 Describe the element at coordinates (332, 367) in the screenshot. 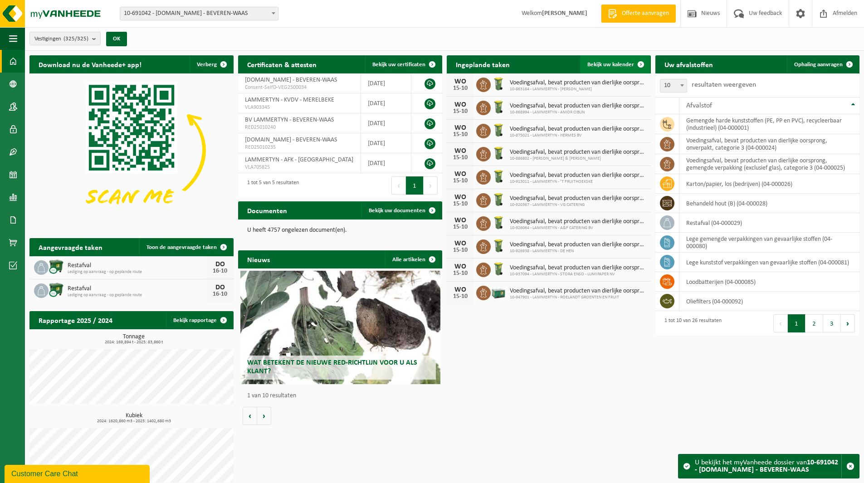

I see `span: Wat betekent de nieuwe RED-richtlijn voor u als klant?` at that location.